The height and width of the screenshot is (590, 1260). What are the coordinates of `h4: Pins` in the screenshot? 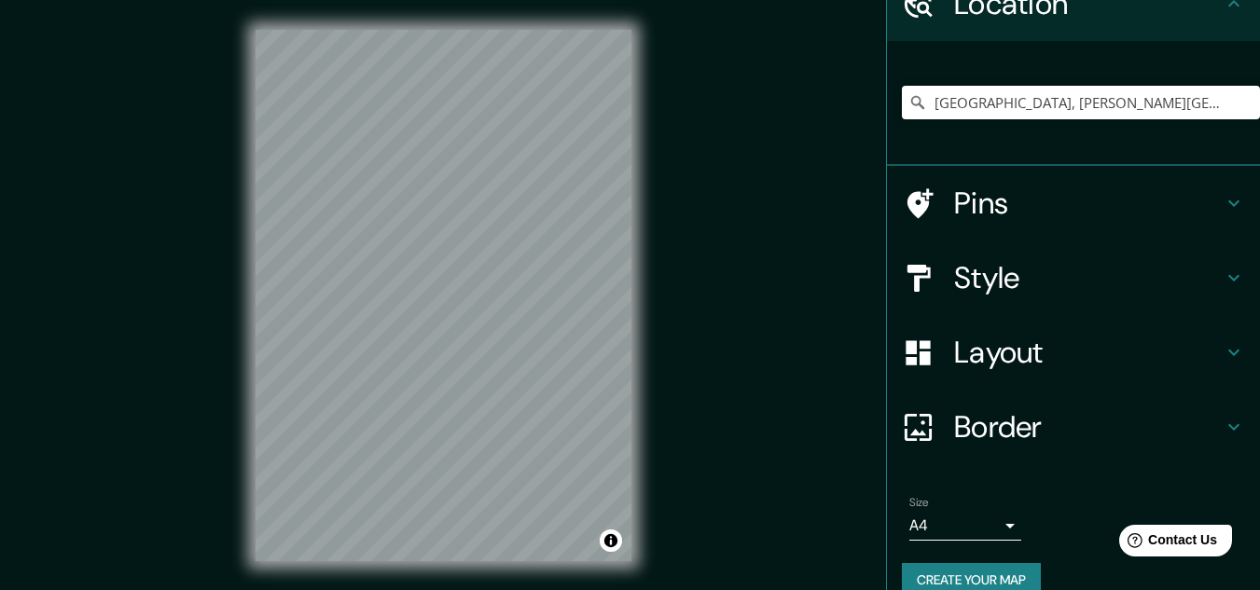 It's located at (1088, 203).